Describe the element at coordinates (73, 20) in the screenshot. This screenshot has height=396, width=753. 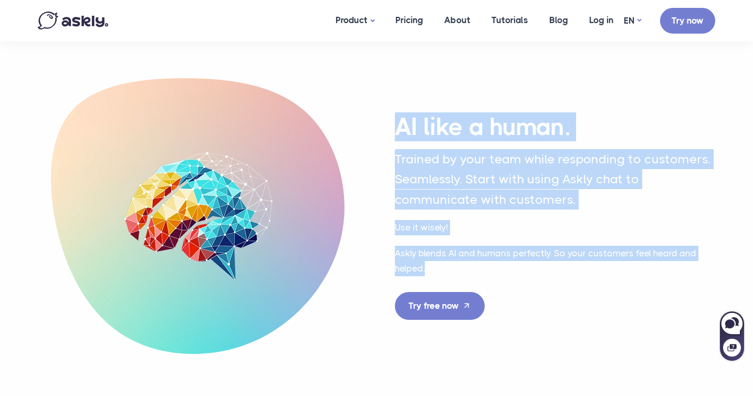
I see `img: Askly` at that location.